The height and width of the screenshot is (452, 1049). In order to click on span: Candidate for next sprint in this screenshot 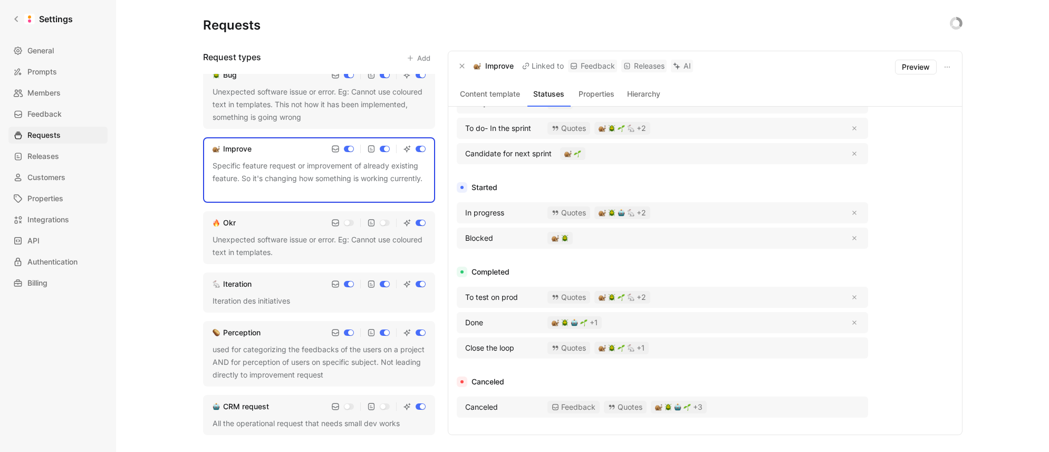, I will do `click(508, 153)`.